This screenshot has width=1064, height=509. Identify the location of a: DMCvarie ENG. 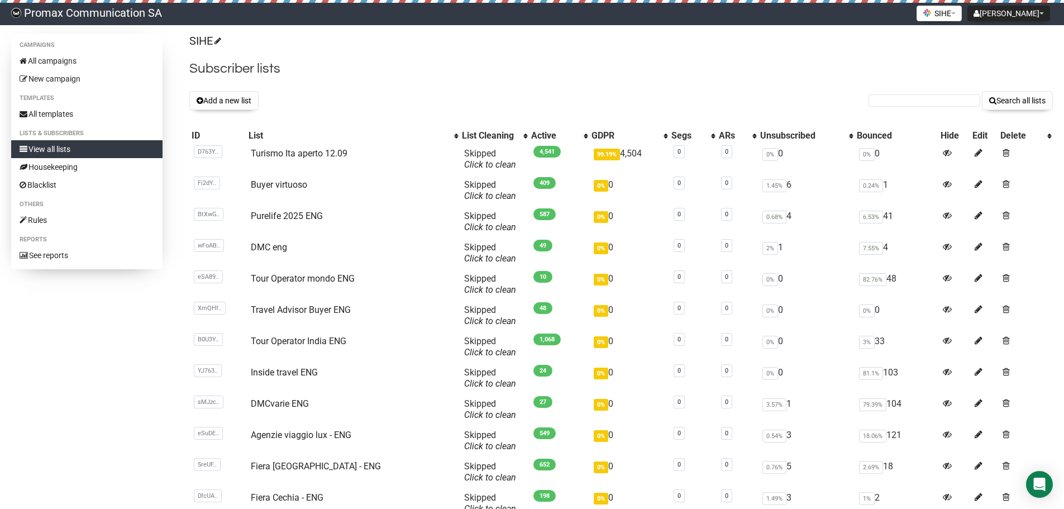
(280, 403).